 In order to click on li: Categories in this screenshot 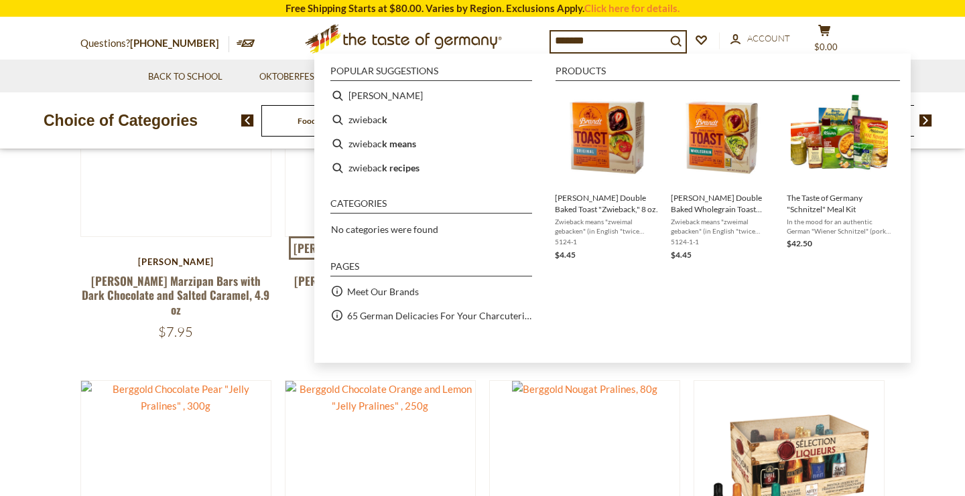, I will do `click(431, 206)`.